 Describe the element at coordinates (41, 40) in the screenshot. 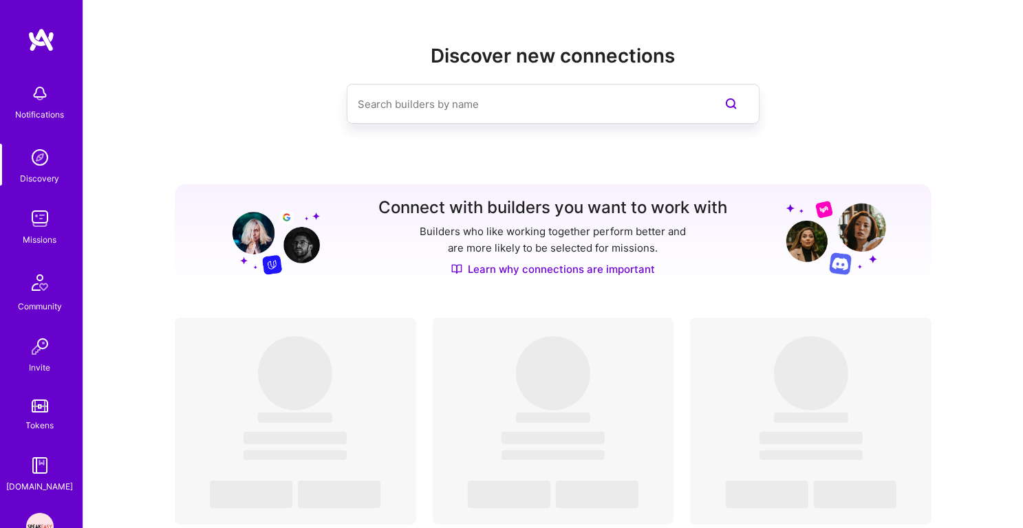

I see `img: logo` at that location.